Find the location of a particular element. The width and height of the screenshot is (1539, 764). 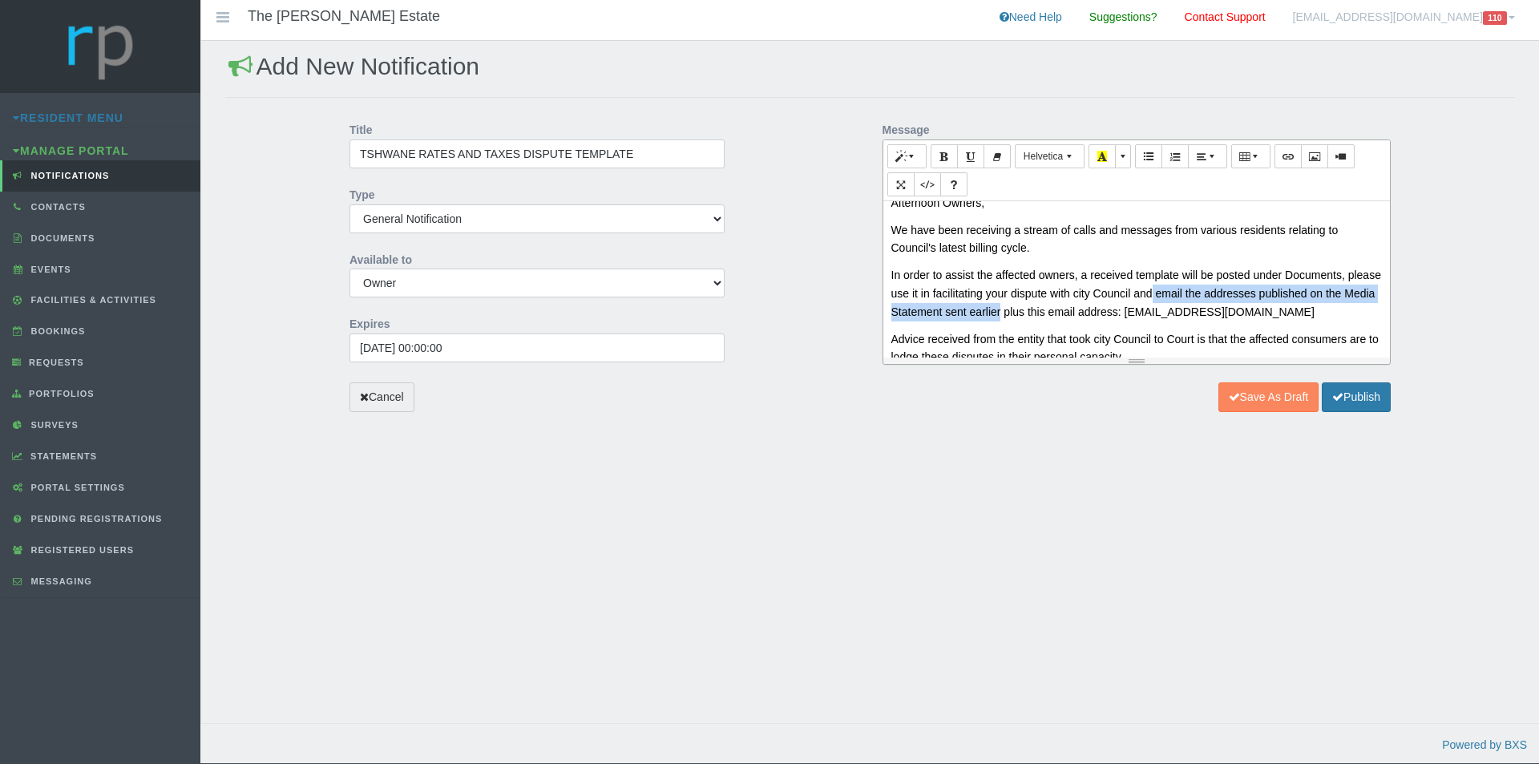

span: Helvetica is located at coordinates (1043, 156).